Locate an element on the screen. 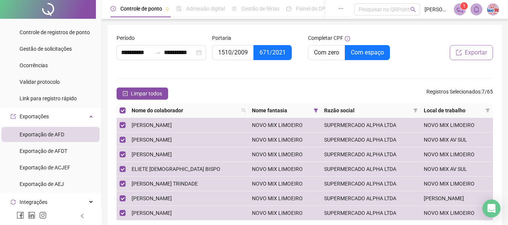 The image size is (508, 225). span: Registros Selecionados is located at coordinates (453, 92).